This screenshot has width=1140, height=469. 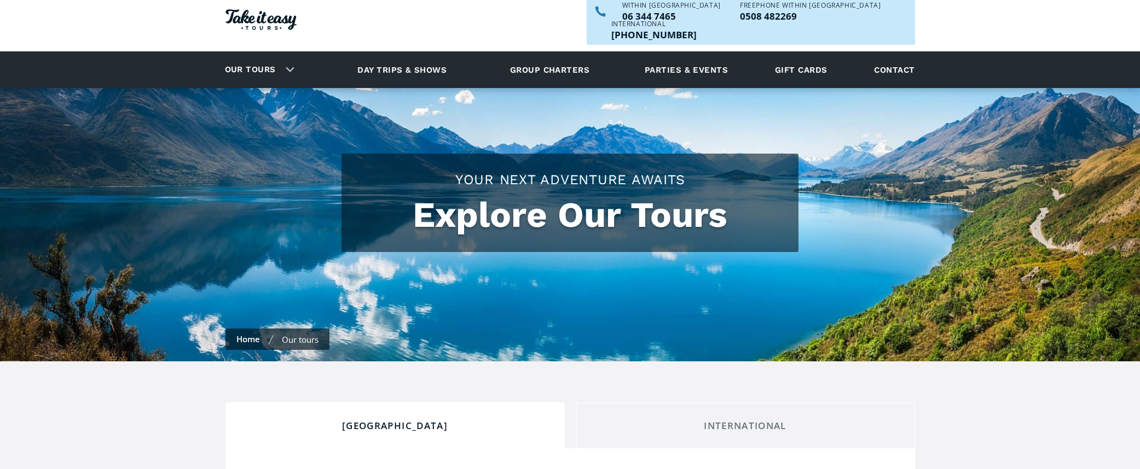 What do you see at coordinates (894, 69) in the screenshot?
I see `a: Contact` at bounding box center [894, 69].